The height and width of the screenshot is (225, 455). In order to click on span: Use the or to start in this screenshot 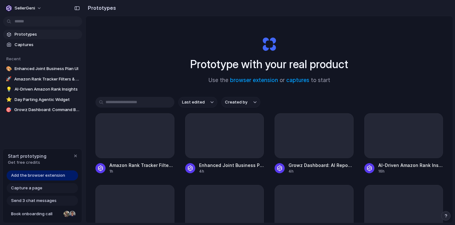, I will do `click(269, 81)`.